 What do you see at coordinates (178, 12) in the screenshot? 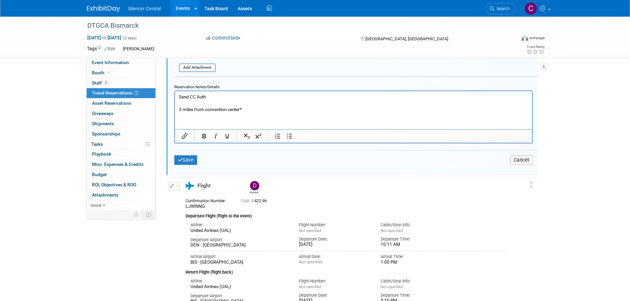
I see `p: Send CC Auth 3 miles from convention center*` at bounding box center [178, 12].